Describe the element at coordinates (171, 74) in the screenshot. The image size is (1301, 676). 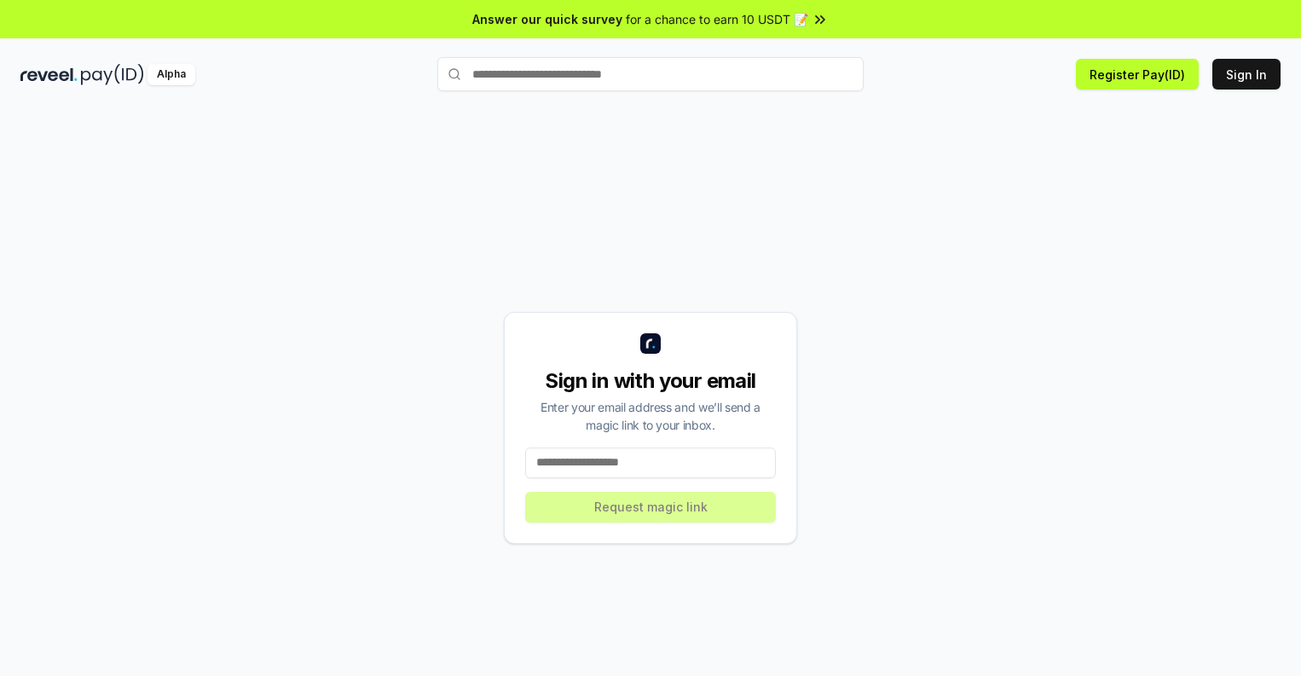
I see `div: Alpha` at that location.